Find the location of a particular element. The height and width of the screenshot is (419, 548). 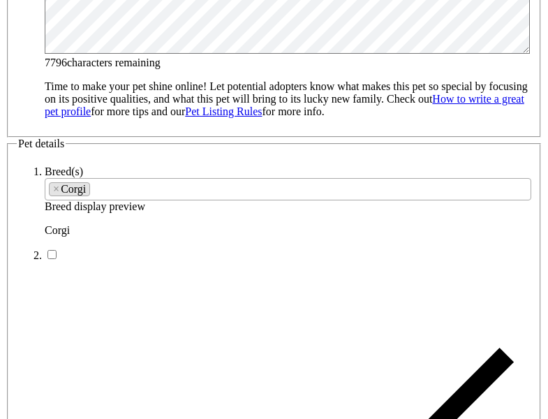

span: 7796 is located at coordinates (56, 62).